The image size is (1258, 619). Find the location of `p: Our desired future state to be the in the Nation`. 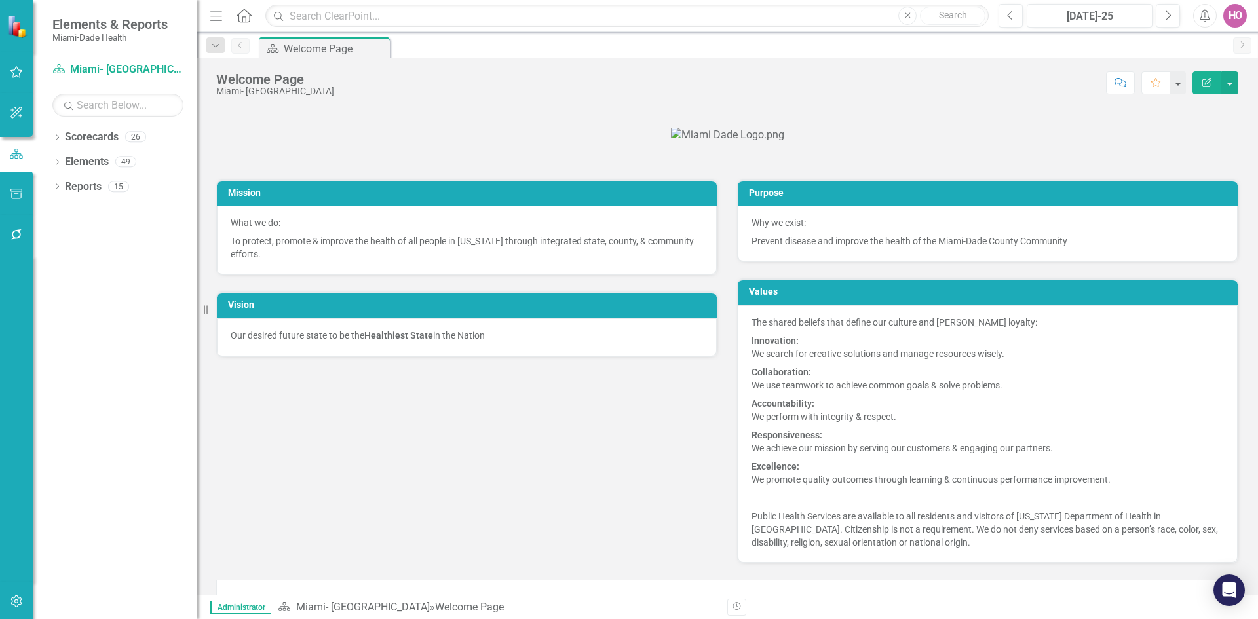

p: Our desired future state to be the in the Nation is located at coordinates (467, 336).